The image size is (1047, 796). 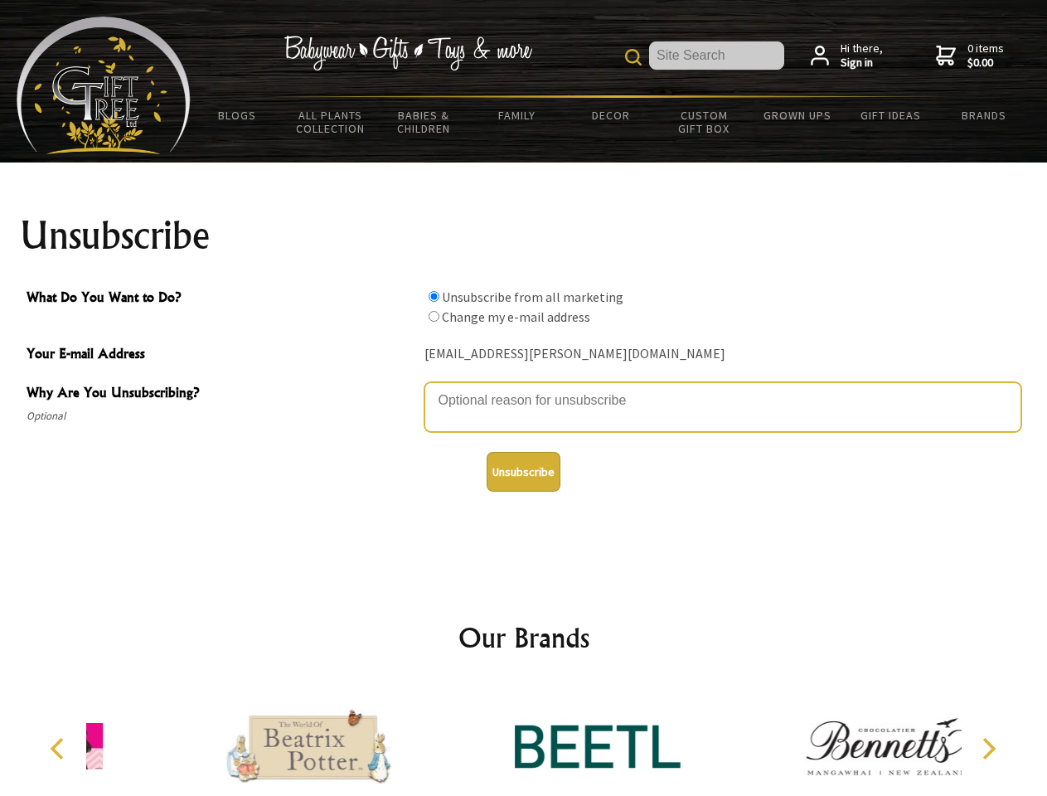 What do you see at coordinates (970, 56) in the screenshot?
I see `a: 0 items$0.00` at bounding box center [970, 56].